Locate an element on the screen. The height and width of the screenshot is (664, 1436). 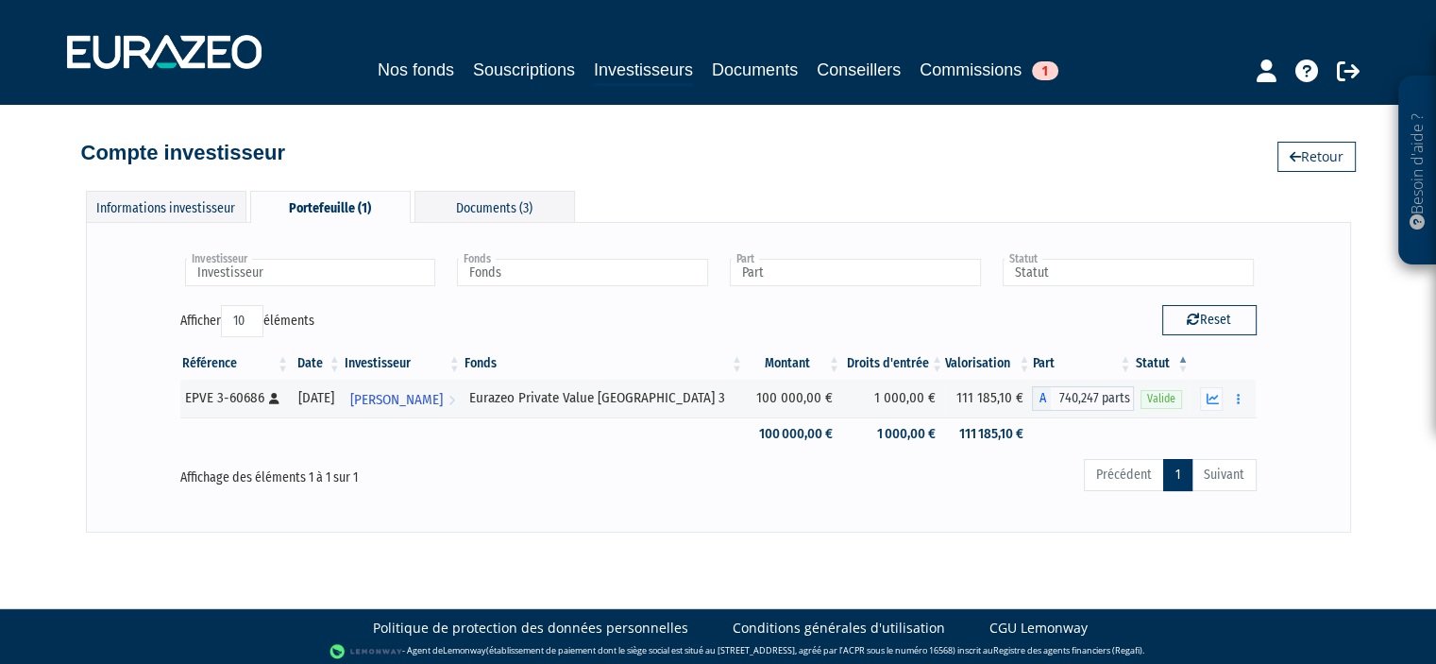
a: Investisseurs is located at coordinates (643, 71).